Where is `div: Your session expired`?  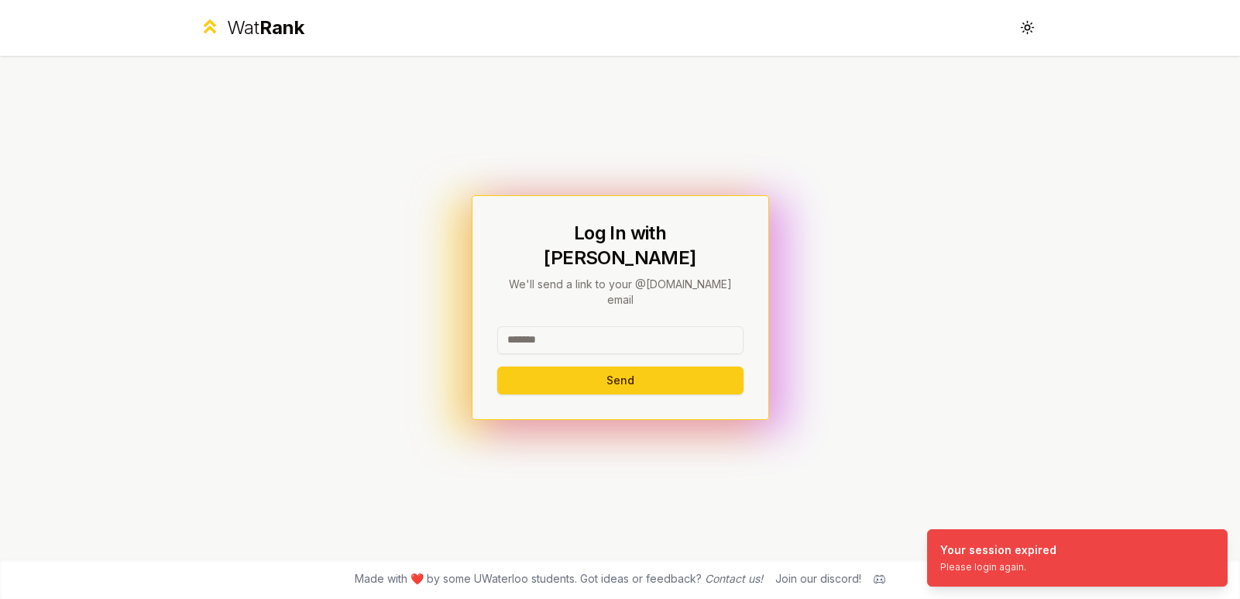
div: Your session expired is located at coordinates (998, 550).